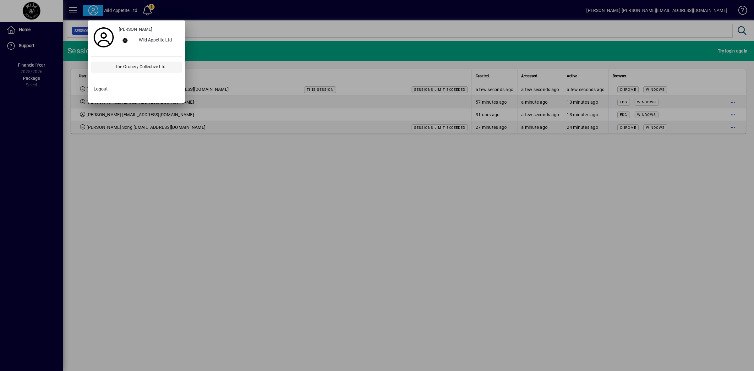  I want to click on a: Profile, so click(104, 37).